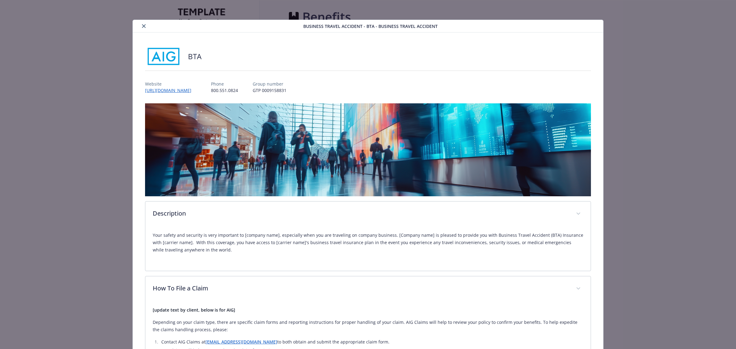 The width and height of the screenshot is (736, 349). What do you see at coordinates (361, 213) in the screenshot?
I see `p: Description` at bounding box center [361, 213].